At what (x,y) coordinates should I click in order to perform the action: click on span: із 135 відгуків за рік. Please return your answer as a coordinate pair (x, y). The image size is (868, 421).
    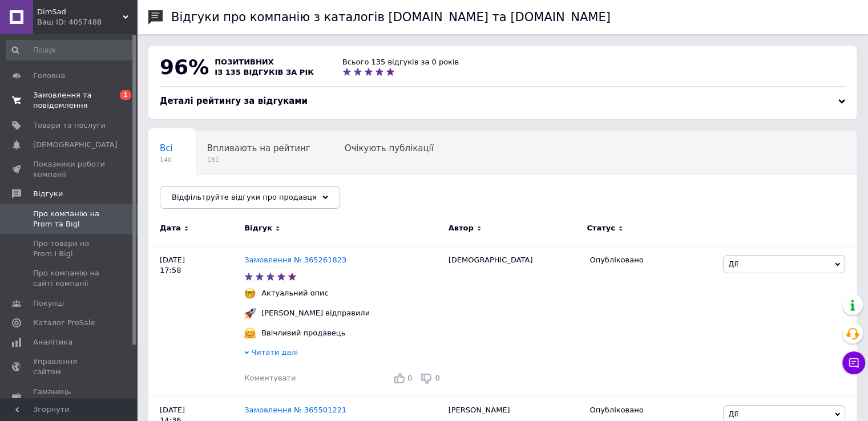
    Looking at the image, I should click on (264, 72).